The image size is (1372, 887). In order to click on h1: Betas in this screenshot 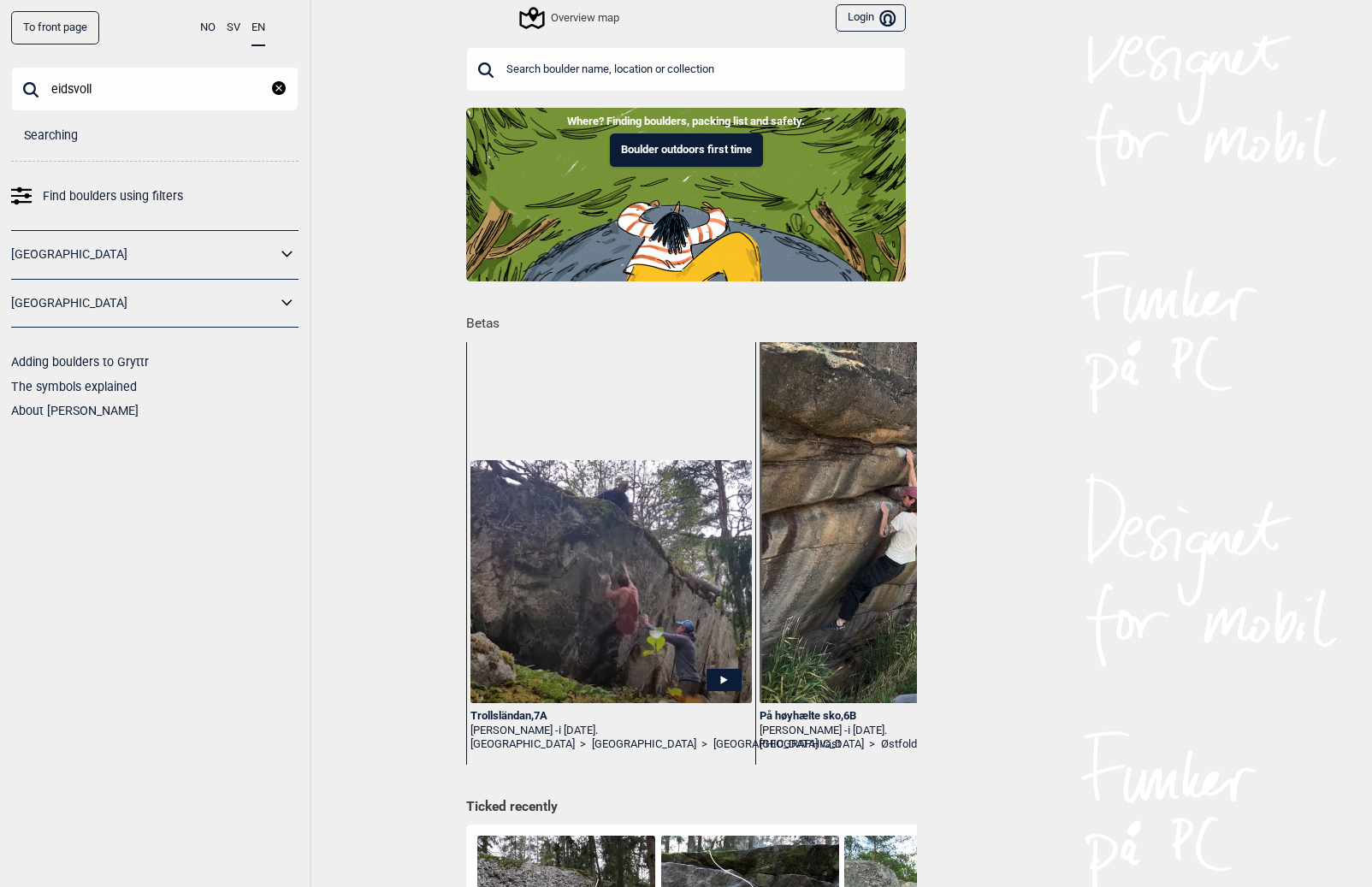, I will do `click(691, 318)`.